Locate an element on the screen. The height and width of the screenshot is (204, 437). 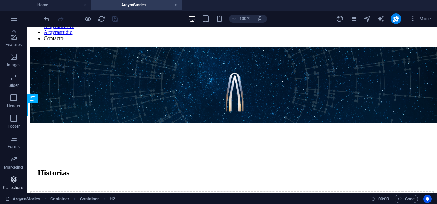
i: Navigator is located at coordinates (367, 19).